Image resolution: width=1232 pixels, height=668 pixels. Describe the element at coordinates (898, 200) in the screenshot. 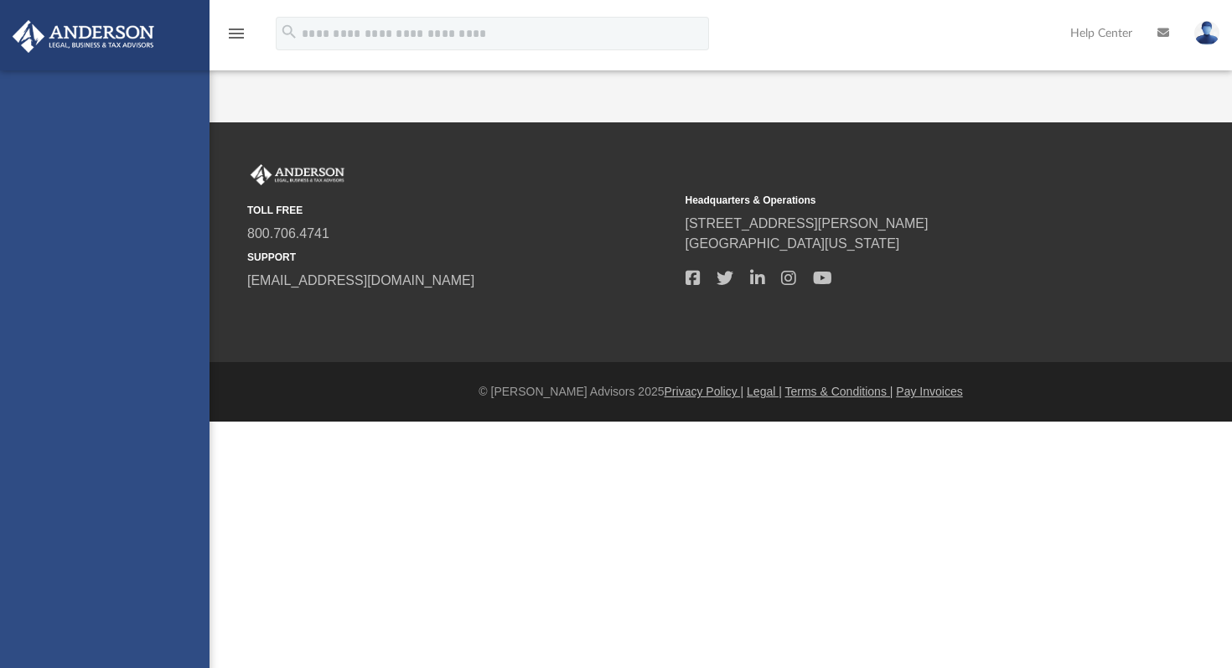

I see `small: Headquarters & Operations` at that location.